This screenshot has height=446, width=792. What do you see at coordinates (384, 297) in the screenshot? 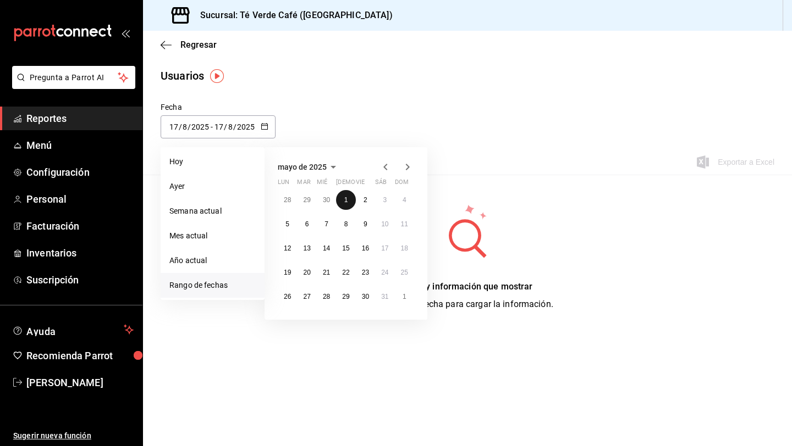
I see `abbr: 31 de mayo de 2025` at bounding box center [384, 297].